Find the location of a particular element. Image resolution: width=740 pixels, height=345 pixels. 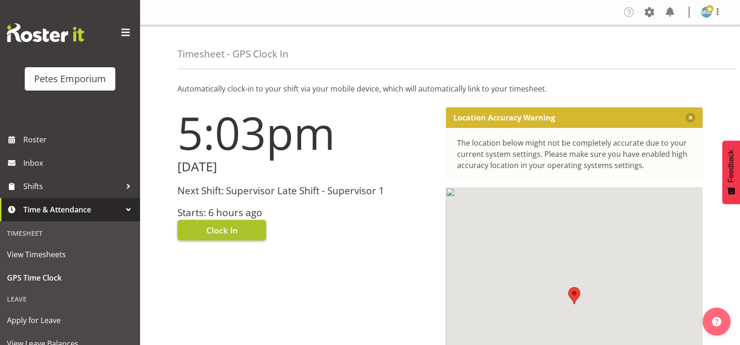

div: Petes Emporium is located at coordinates (70, 79).